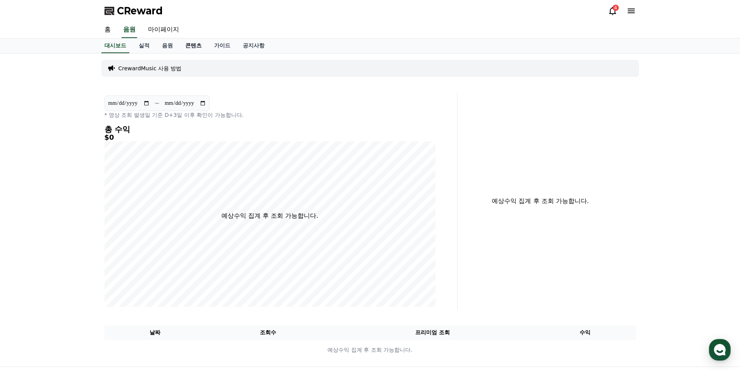 The width and height of the screenshot is (740, 370). I want to click on th: 조회수, so click(268, 333).